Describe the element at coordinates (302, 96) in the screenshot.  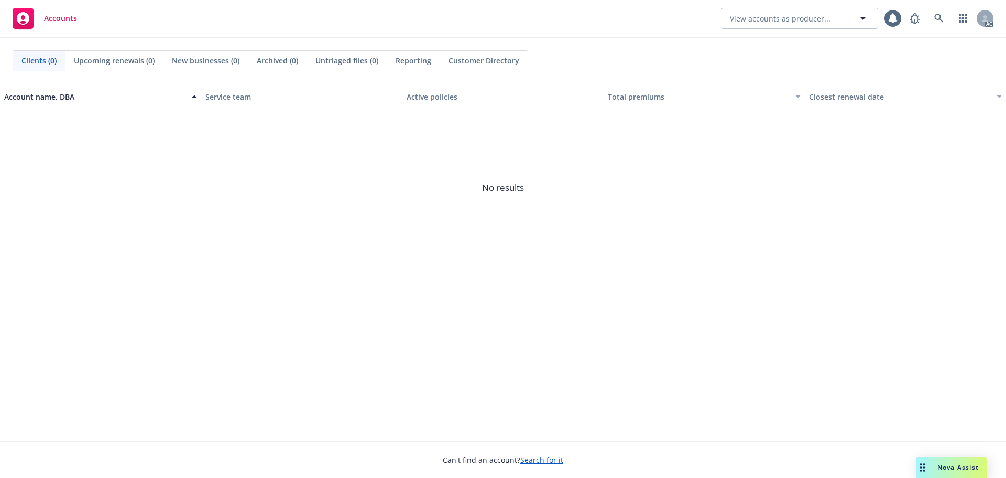
I see `button: Service team` at that location.